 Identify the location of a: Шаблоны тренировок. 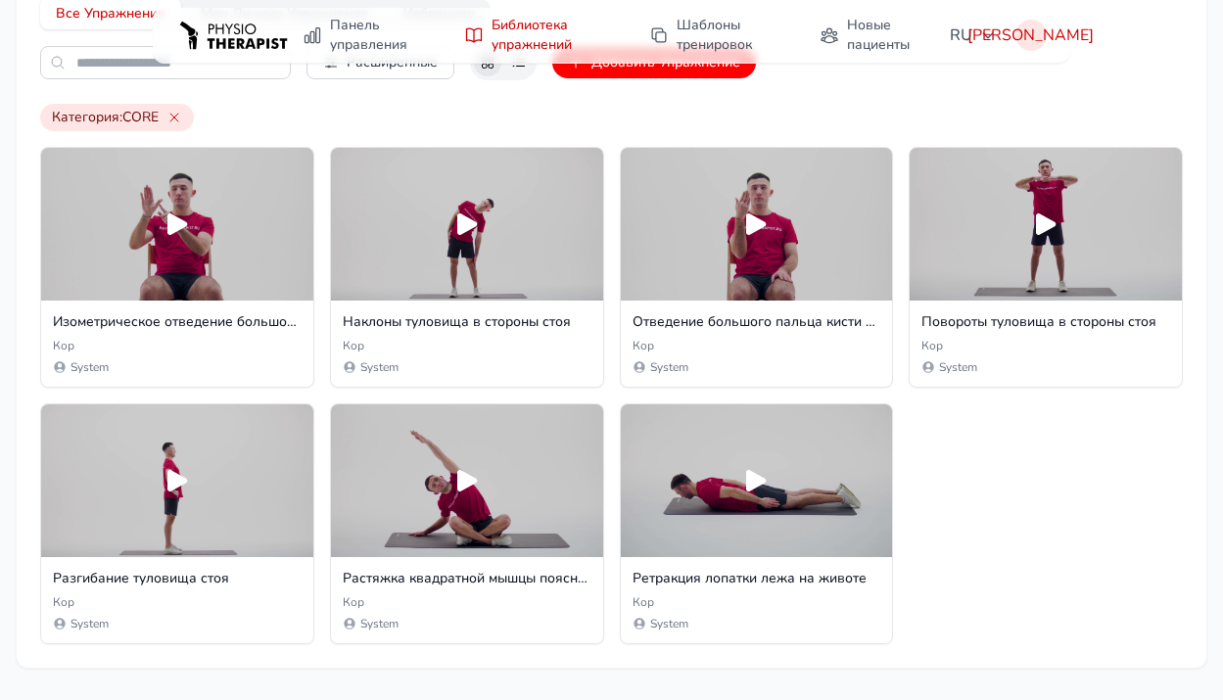
(715, 35).